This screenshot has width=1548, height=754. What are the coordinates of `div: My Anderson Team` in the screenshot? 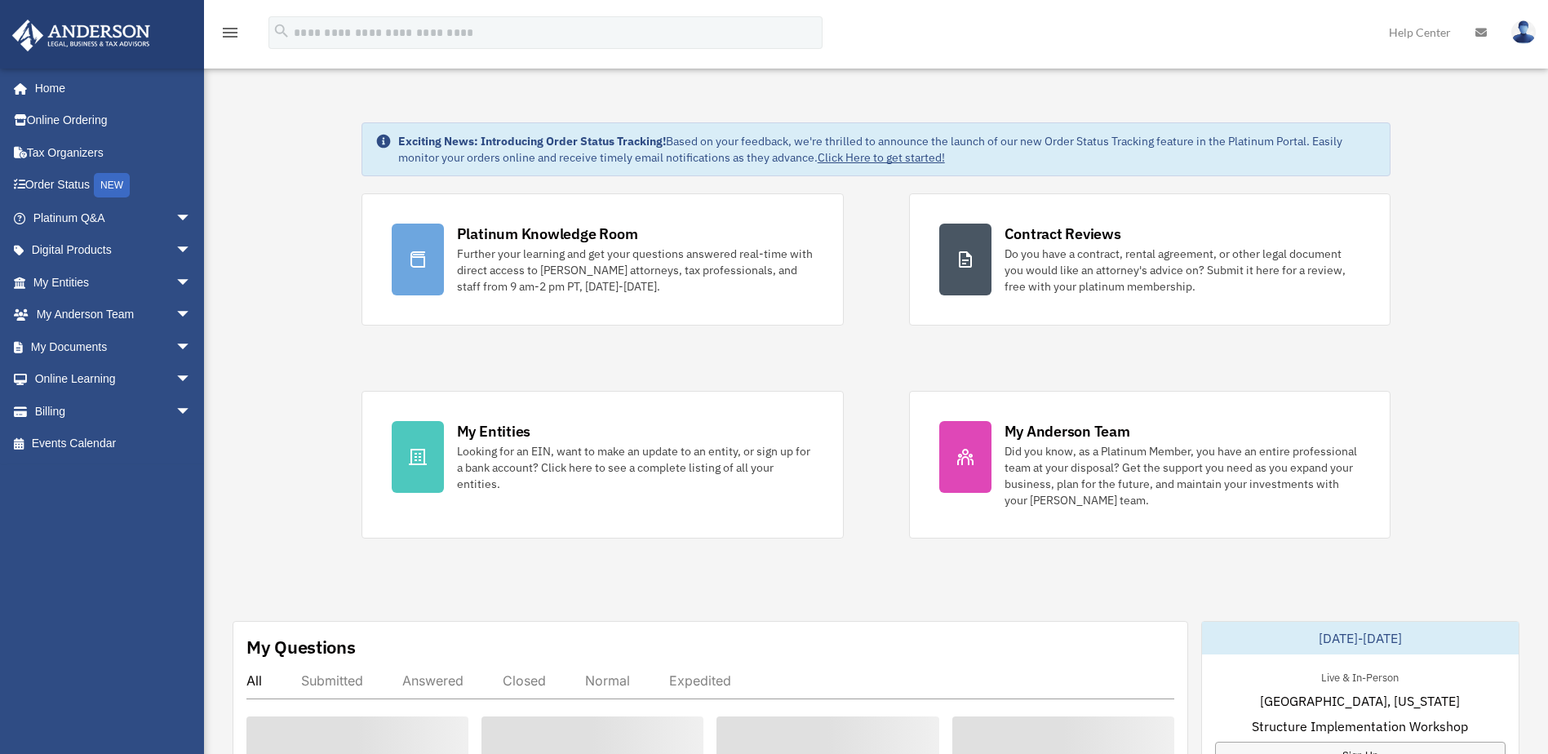 It's located at (1067, 431).